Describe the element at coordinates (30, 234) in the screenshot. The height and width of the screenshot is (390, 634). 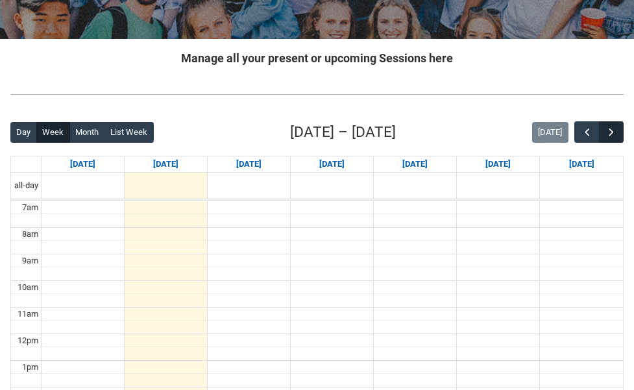
I see `div: 8am` at that location.